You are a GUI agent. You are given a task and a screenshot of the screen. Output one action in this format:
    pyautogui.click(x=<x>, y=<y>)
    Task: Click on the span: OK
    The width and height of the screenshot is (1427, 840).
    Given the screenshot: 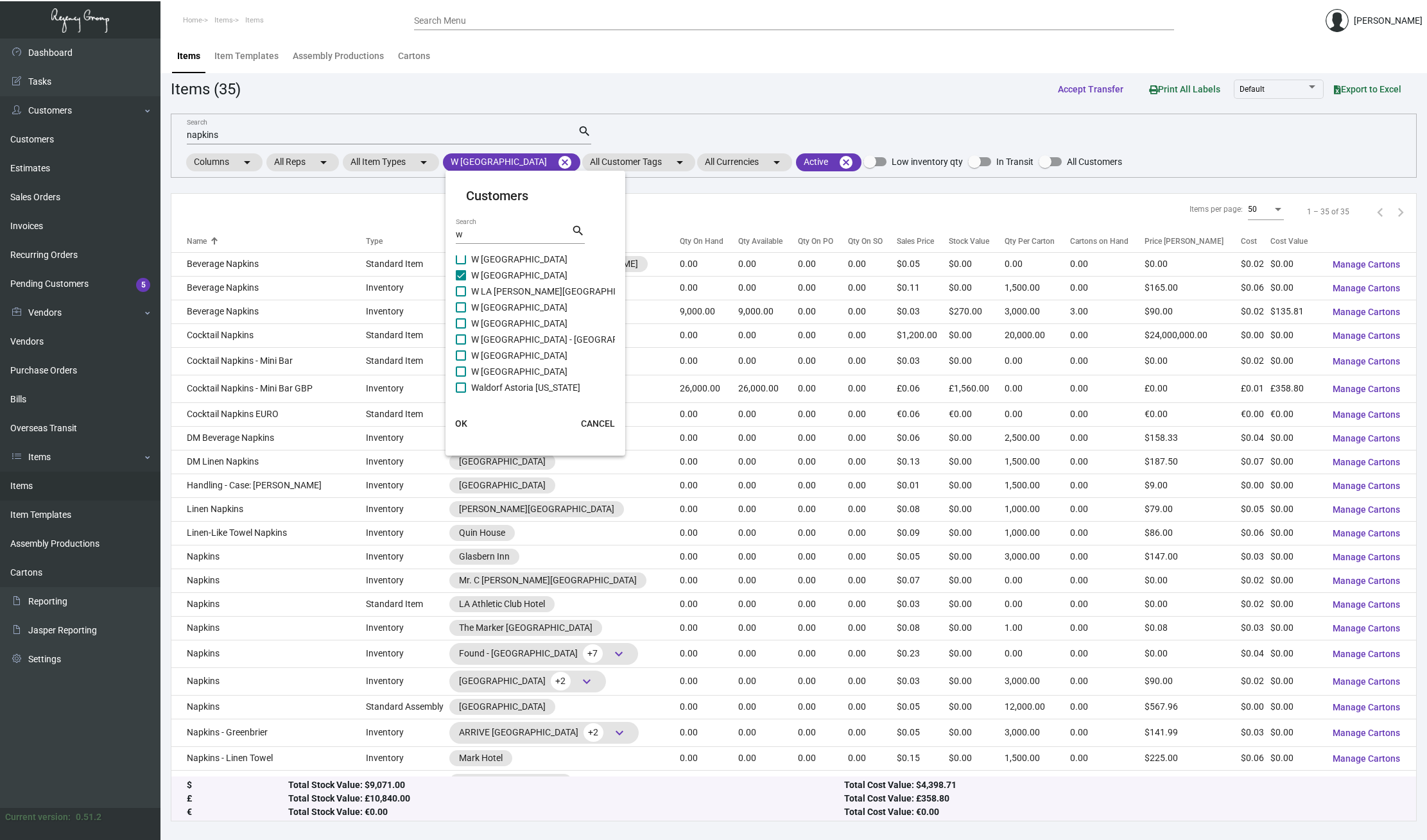 What is the action you would take?
    pyautogui.click(x=461, y=423)
    